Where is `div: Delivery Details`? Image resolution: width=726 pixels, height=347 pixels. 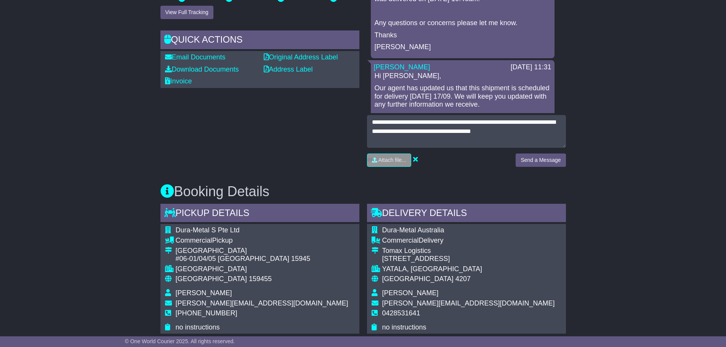
div: Delivery Details is located at coordinates (467, 214).